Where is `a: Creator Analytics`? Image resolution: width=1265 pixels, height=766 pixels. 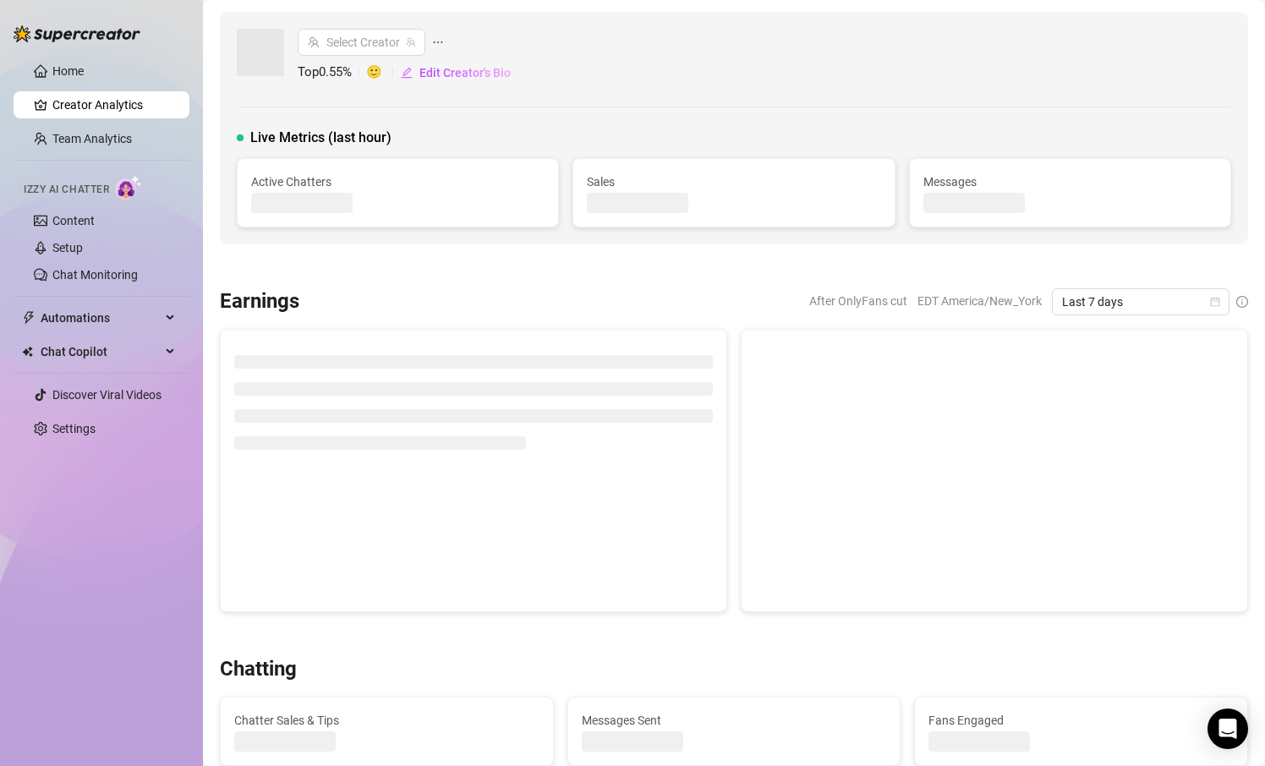
a: Creator Analytics is located at coordinates (114, 105).